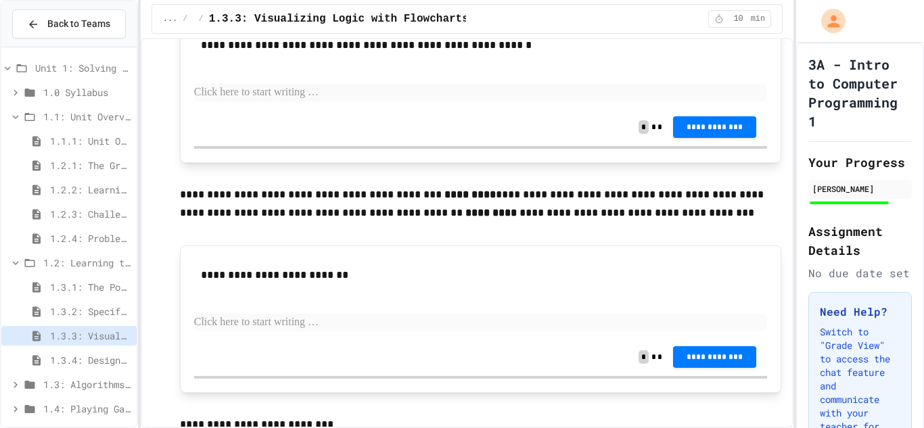  I want to click on span: 10, so click(739, 19).